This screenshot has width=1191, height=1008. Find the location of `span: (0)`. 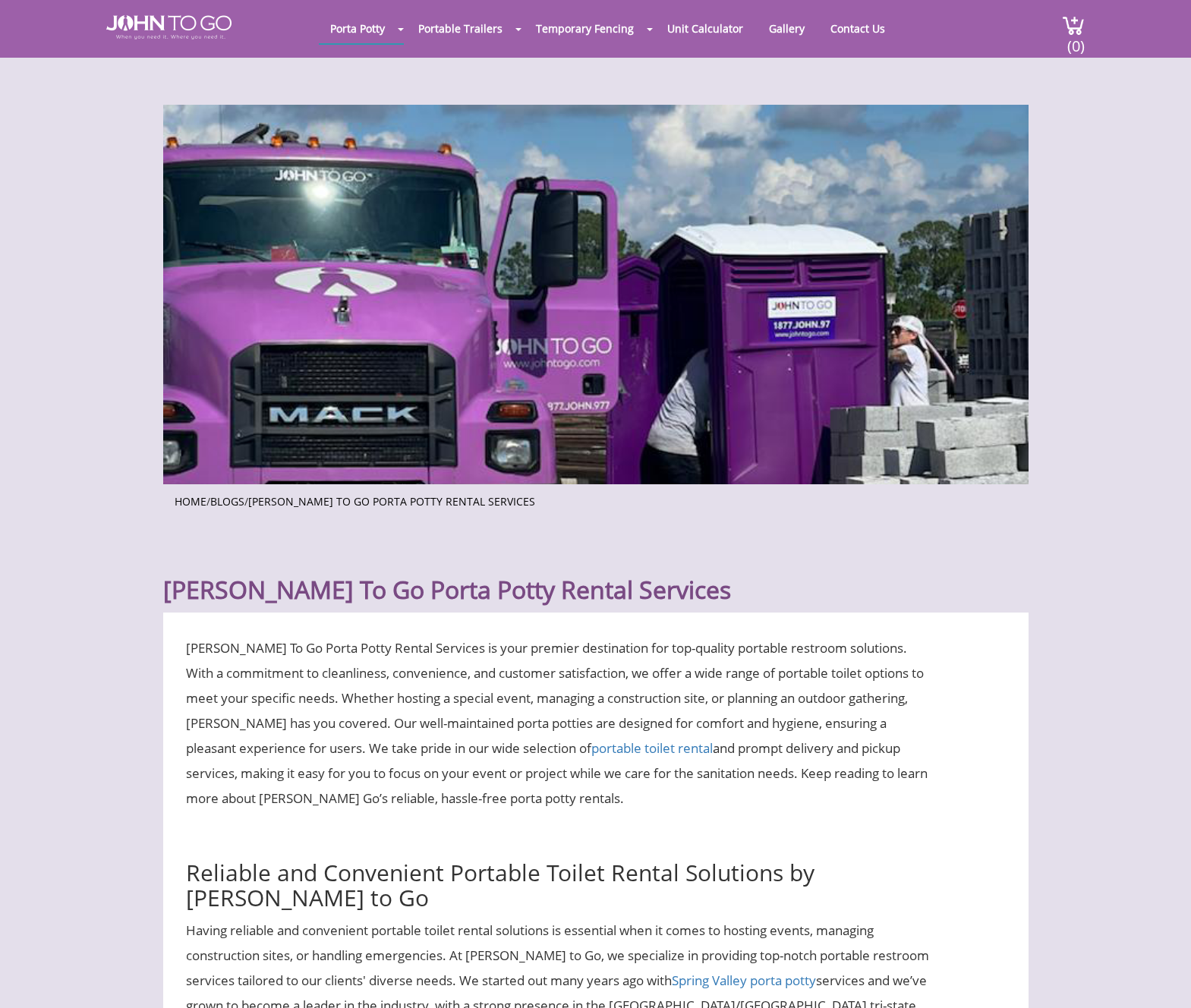

span: (0) is located at coordinates (1076, 40).